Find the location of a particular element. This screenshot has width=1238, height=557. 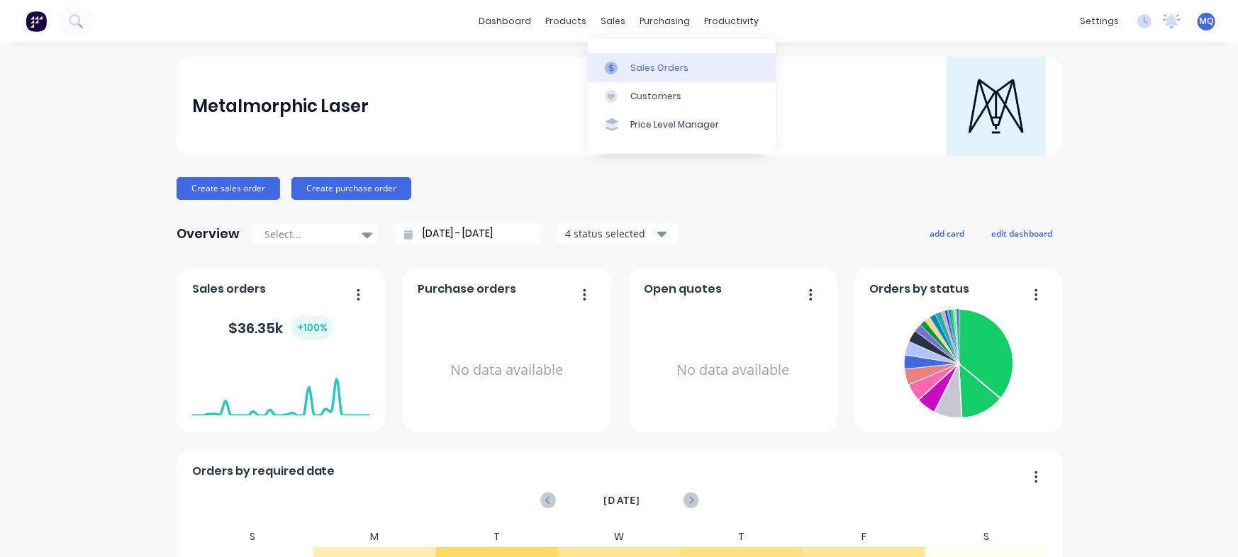

div: W is located at coordinates (619, 537).